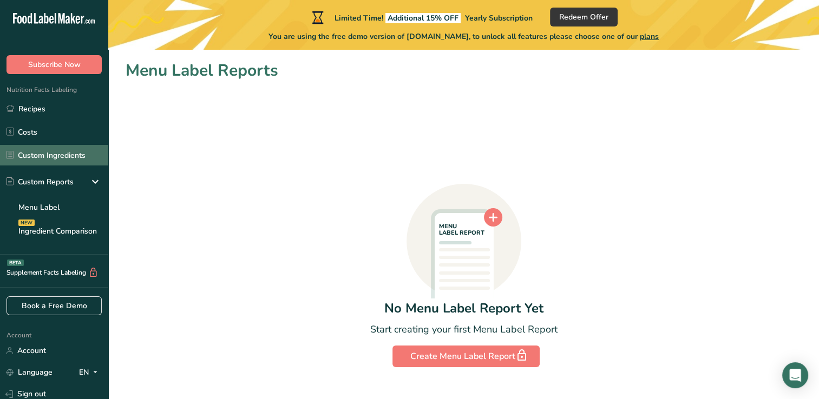  I want to click on div: Start creating your first Menu Label Report, so click(464, 330).